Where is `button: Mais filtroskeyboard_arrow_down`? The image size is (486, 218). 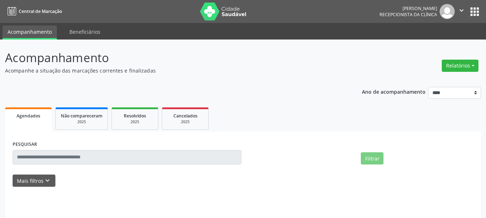 button: Mais filtroskeyboard_arrow_down is located at coordinates (34, 181).